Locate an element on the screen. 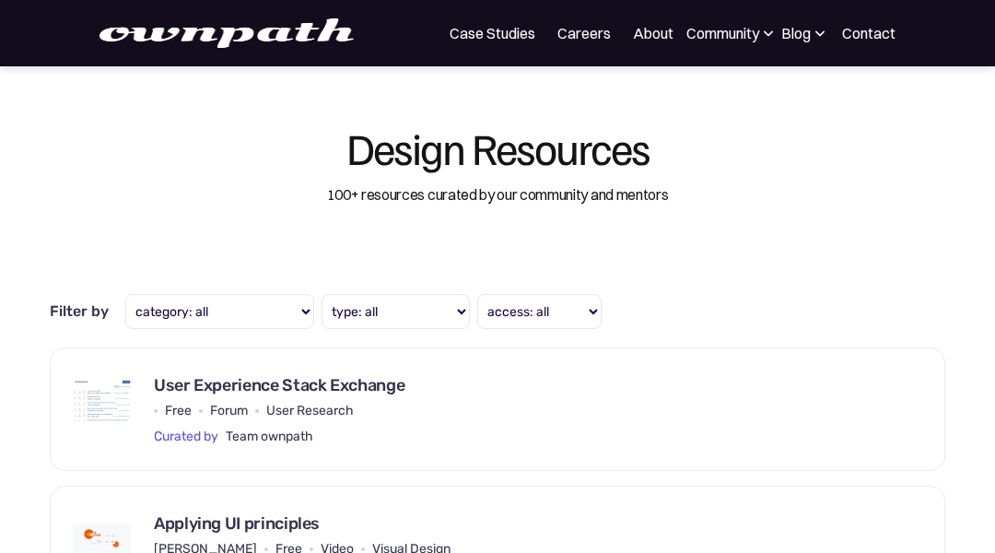 Image resolution: width=995 pixels, height=553 pixels. div: Forum is located at coordinates (228, 411).